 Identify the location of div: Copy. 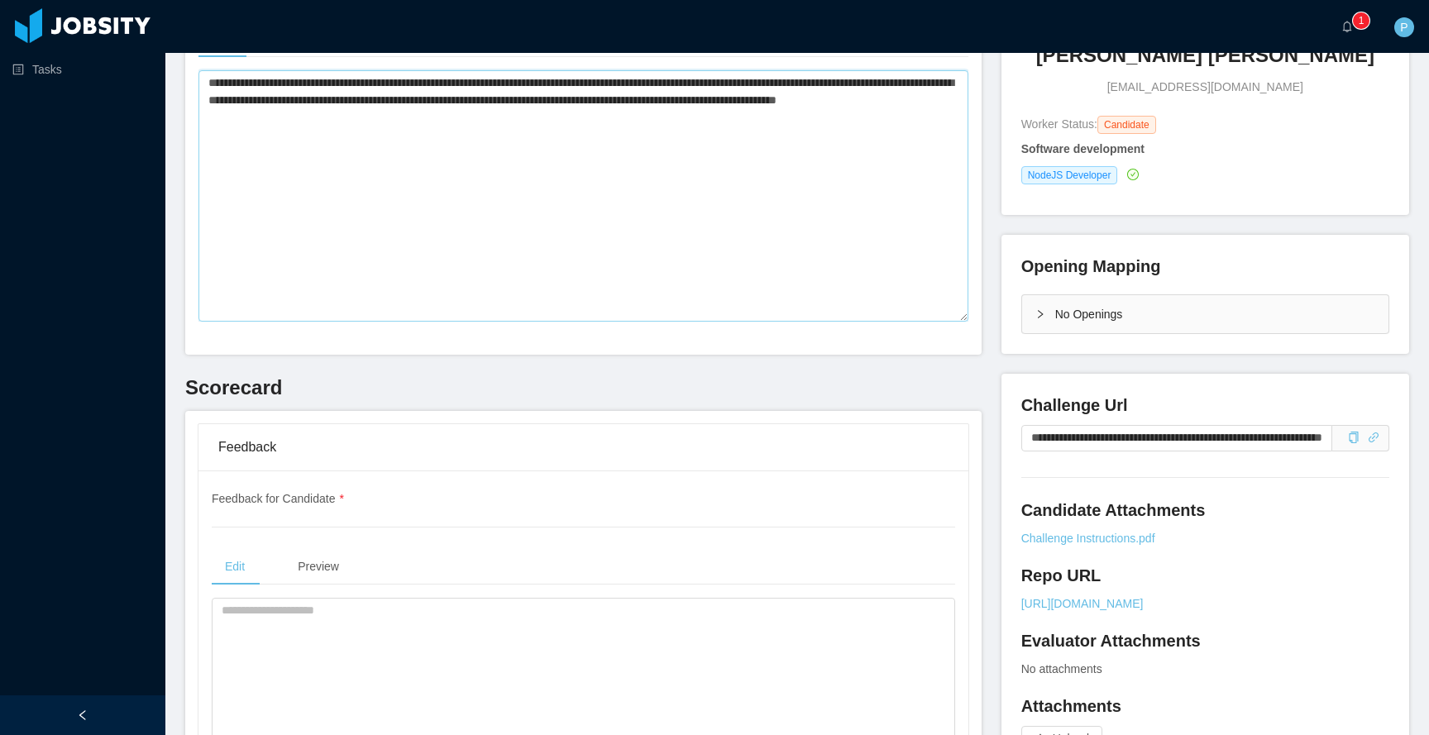
(1354, 437).